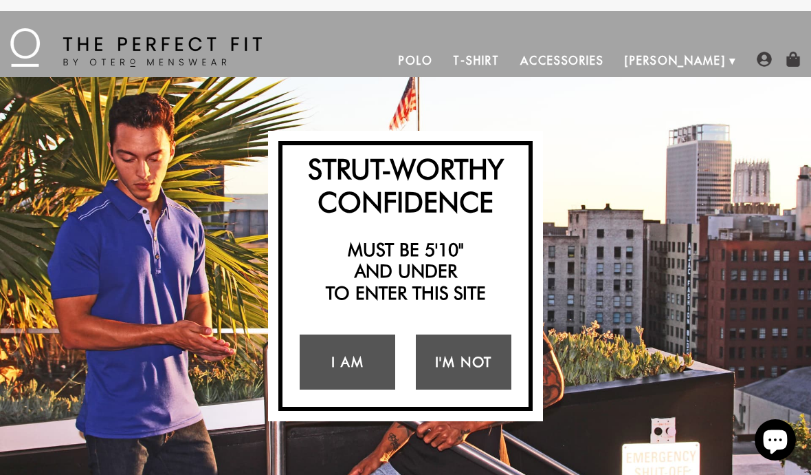  Describe the element at coordinates (794, 59) in the screenshot. I see `img: shopping-bag-icon.png` at that location.